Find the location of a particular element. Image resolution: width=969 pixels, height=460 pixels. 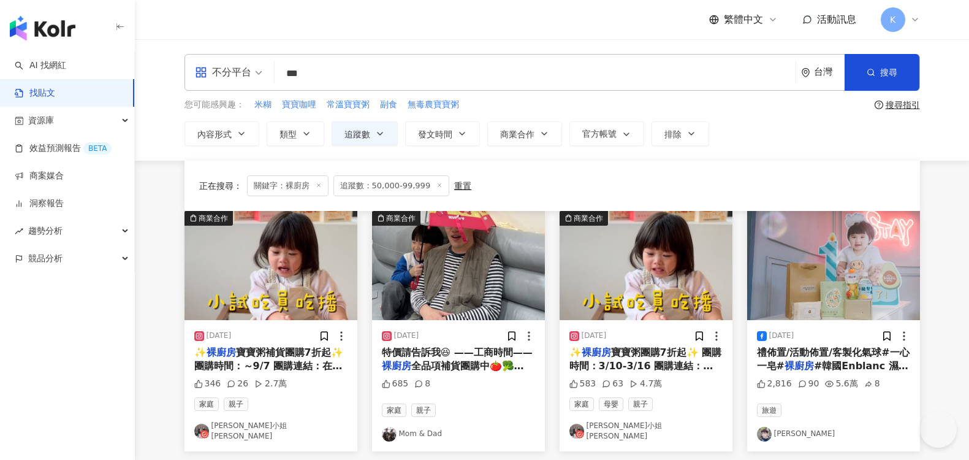

button: 副食 is located at coordinates (389, 105).